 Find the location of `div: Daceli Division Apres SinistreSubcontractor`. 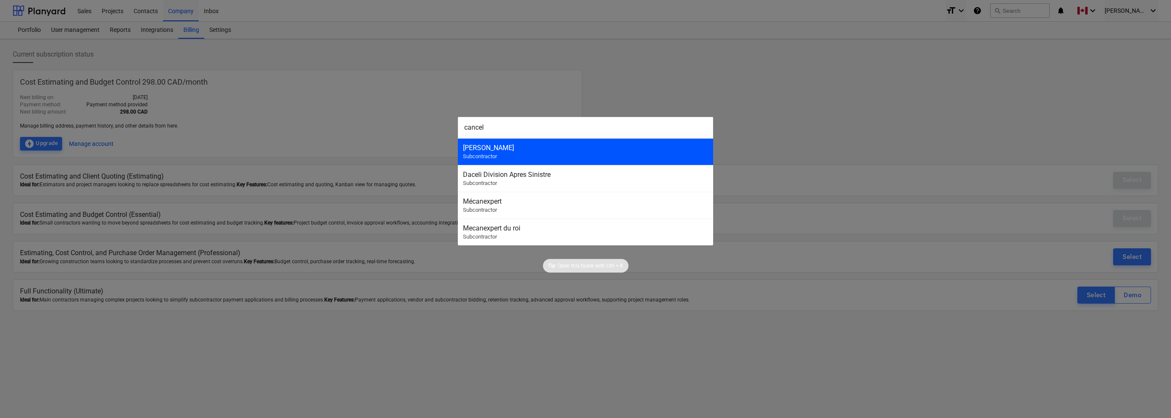

div: Daceli Division Apres SinistreSubcontractor is located at coordinates (585, 178).